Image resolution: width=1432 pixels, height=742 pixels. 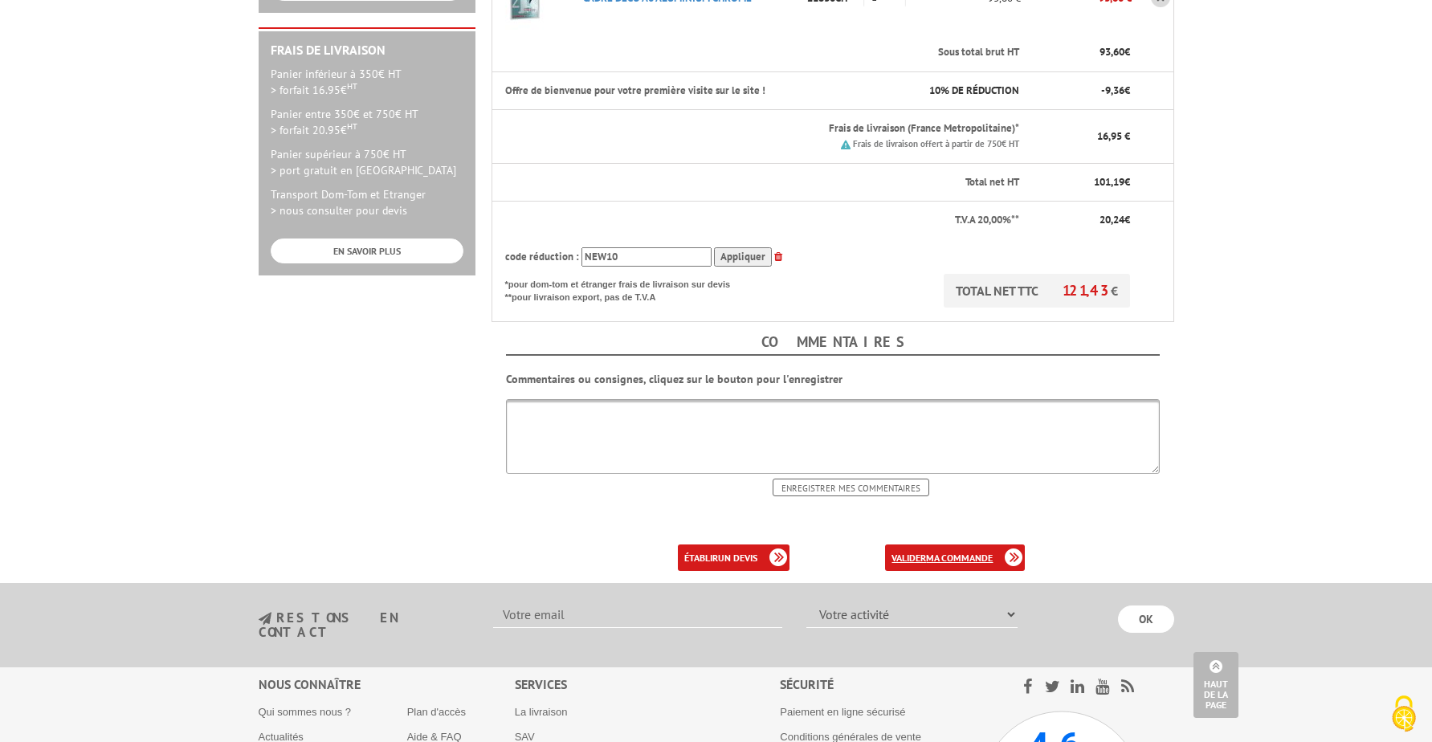 What do you see at coordinates (541, 712) in the screenshot?
I see `a: La livraison` at bounding box center [541, 712].